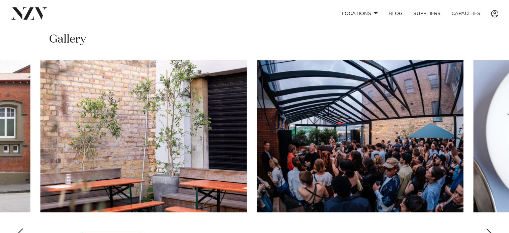 The width and height of the screenshot is (509, 233). Describe the element at coordinates (29, 13) in the screenshot. I see `img: nzv-logo.png` at that location.